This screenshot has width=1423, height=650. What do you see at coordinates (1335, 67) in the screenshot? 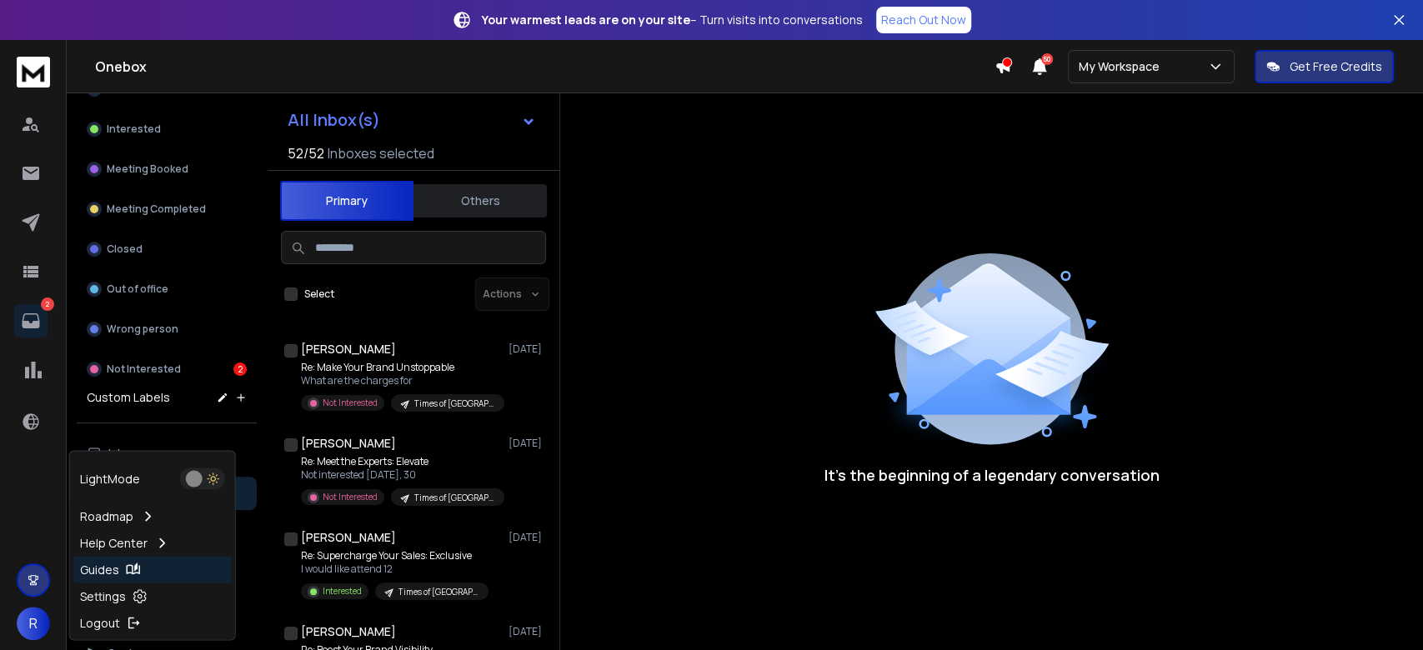
I see `p: Get Free Credits` at bounding box center [1335, 67].